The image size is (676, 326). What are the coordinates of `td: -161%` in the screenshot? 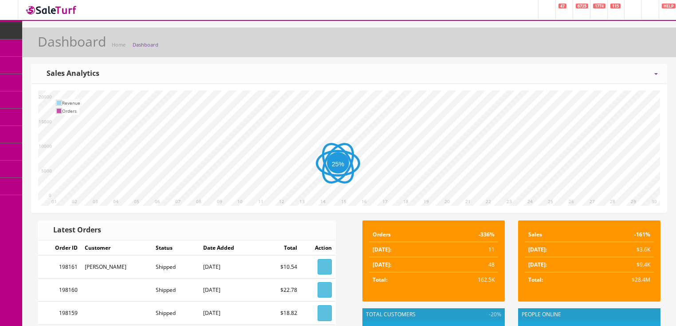 It's located at (622, 235).